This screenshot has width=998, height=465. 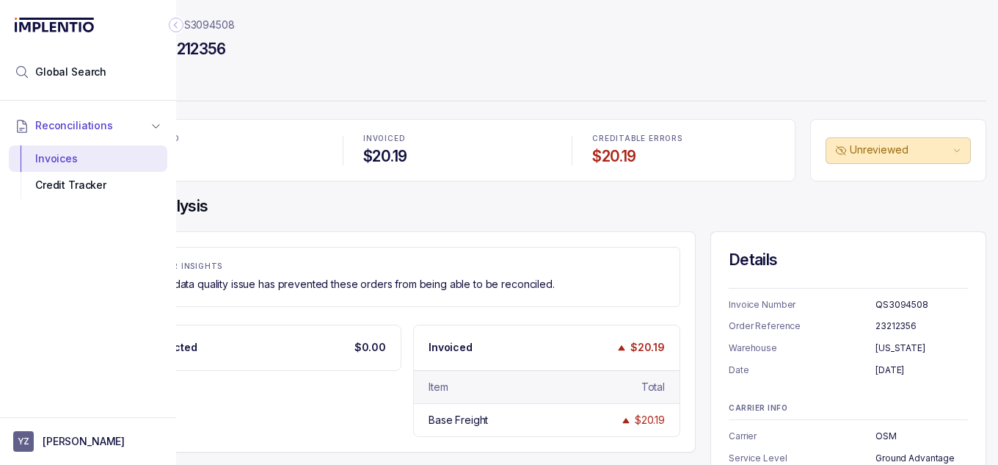 I want to click on p: Invoiced, so click(x=451, y=347).